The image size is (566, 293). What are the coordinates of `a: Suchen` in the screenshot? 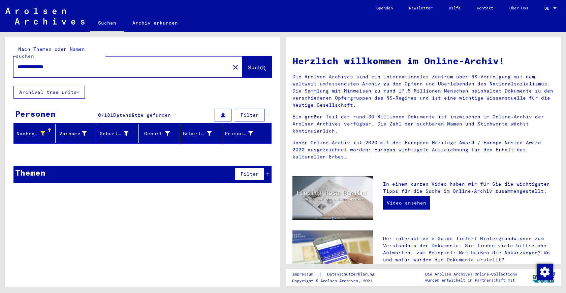 It's located at (107, 24).